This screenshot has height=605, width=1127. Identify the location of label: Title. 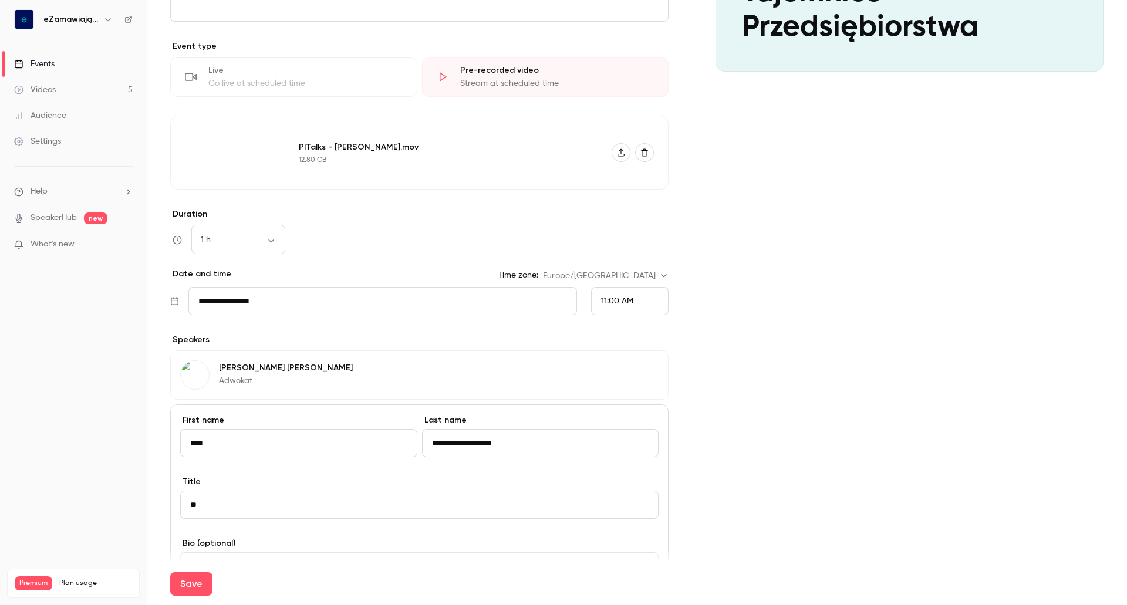
(419, 482).